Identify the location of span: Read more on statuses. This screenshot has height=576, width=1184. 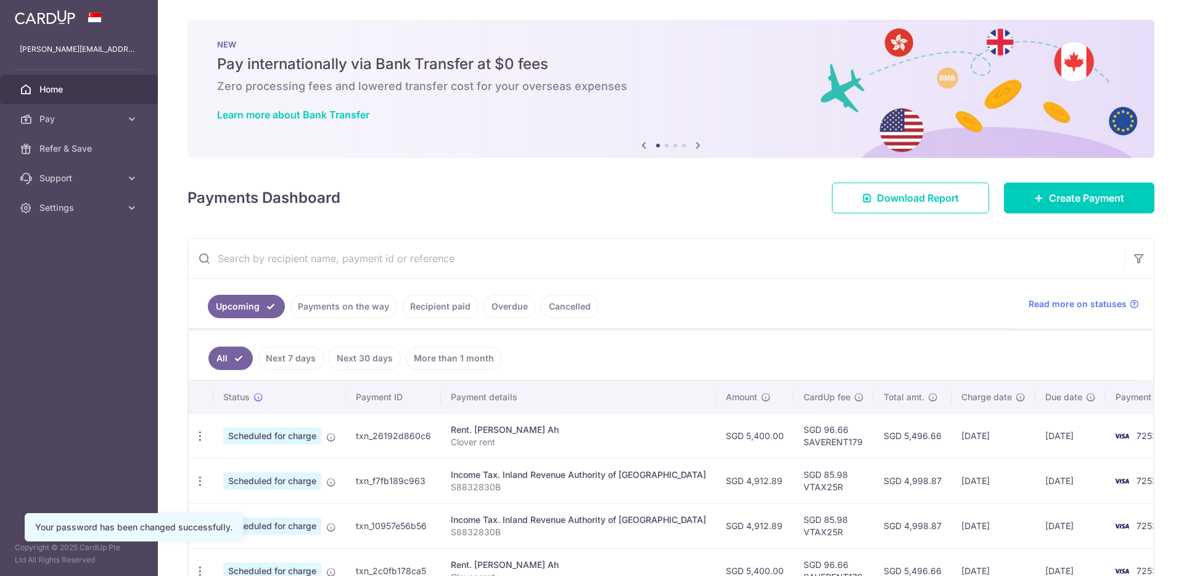
(1077, 304).